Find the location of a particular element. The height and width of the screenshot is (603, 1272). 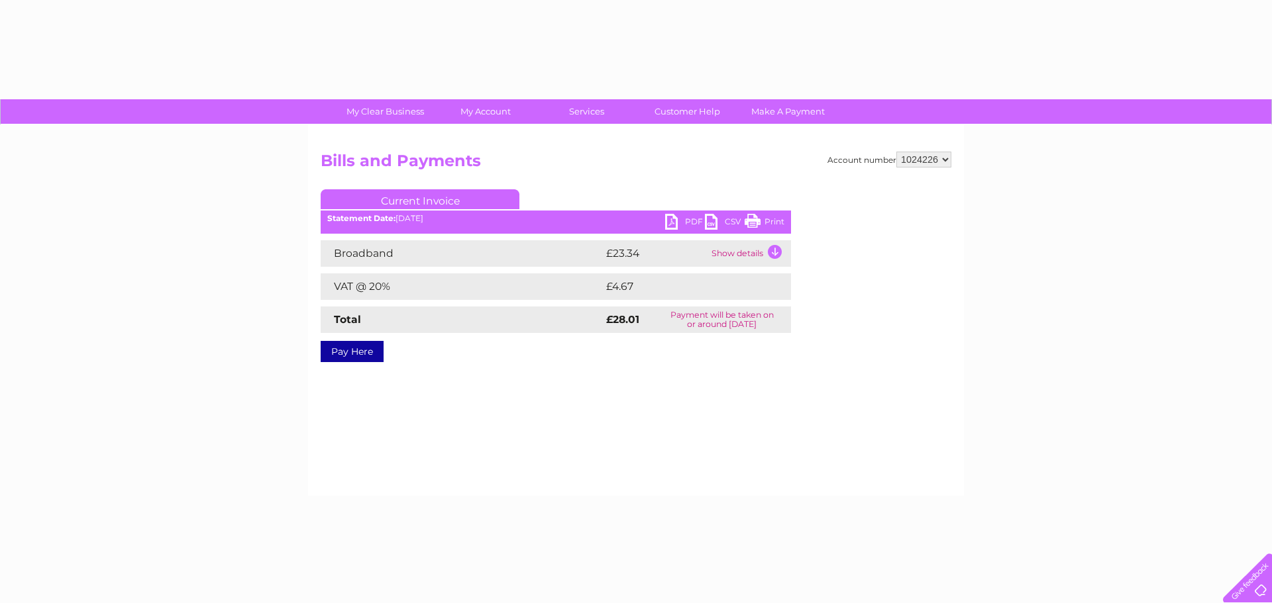

a: Pay Here is located at coordinates (352, 352).